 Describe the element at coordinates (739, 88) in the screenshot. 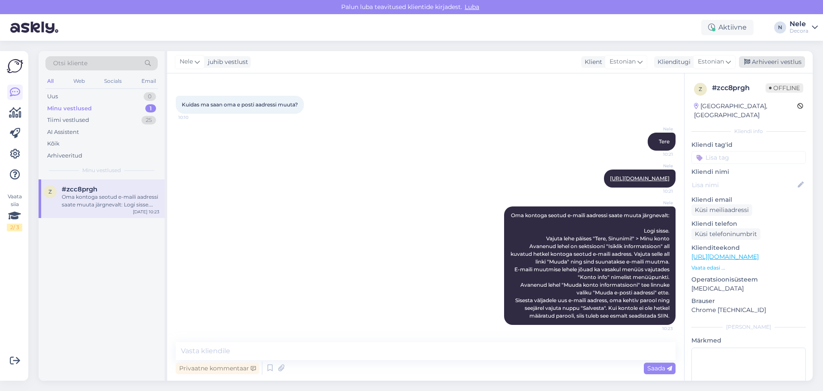

I see `div: # zcc8prgh` at that location.